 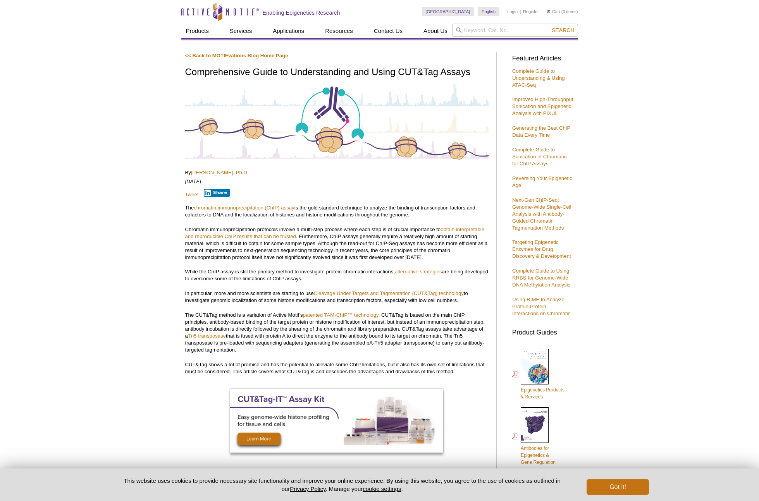 What do you see at coordinates (337, 173) in the screenshot?
I see `p: By` at bounding box center [337, 173].